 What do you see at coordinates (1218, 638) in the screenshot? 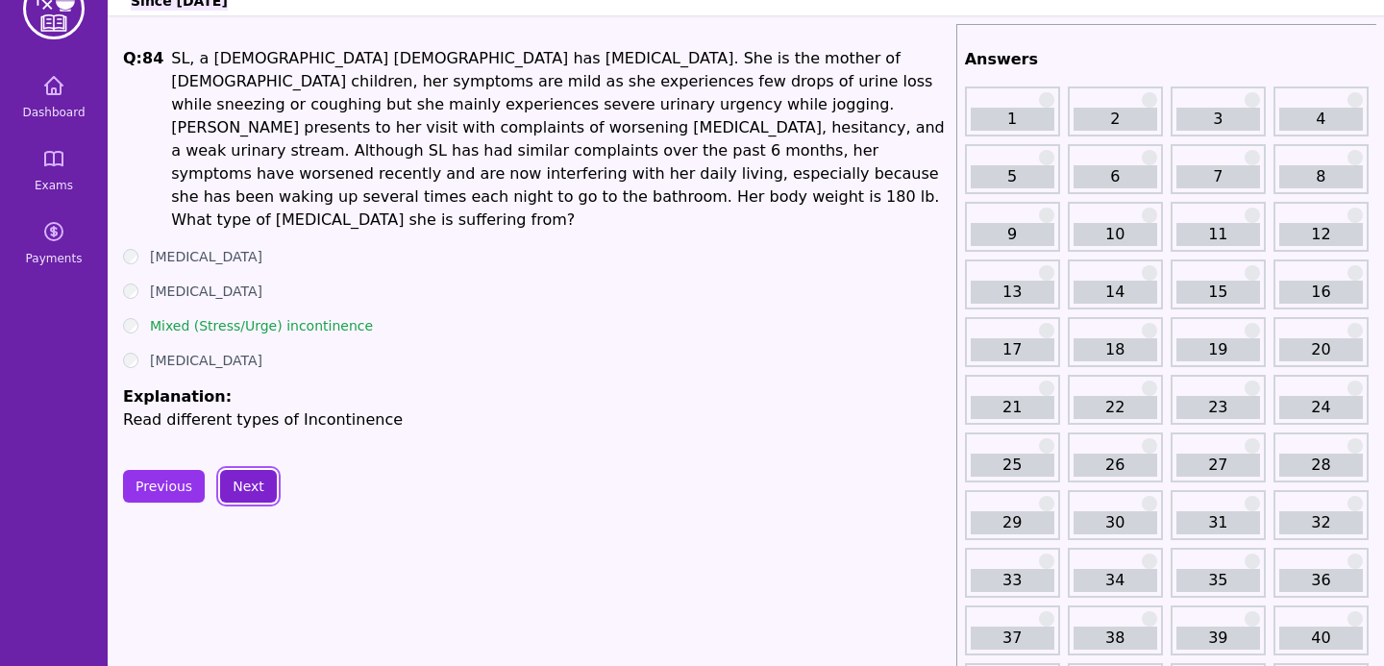
I see `a: 39` at bounding box center [1218, 638].